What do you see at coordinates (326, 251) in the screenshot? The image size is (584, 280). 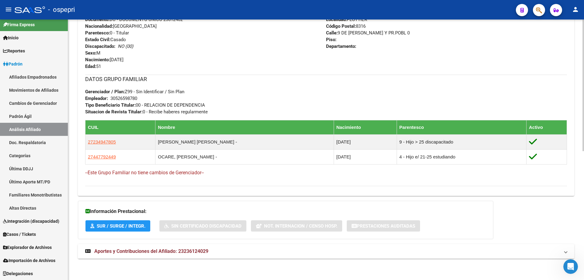 I see `mat-expansion-panel-header: Aportes y Contribuciones del Afiliado: 23236124029` at bounding box center [326, 251].